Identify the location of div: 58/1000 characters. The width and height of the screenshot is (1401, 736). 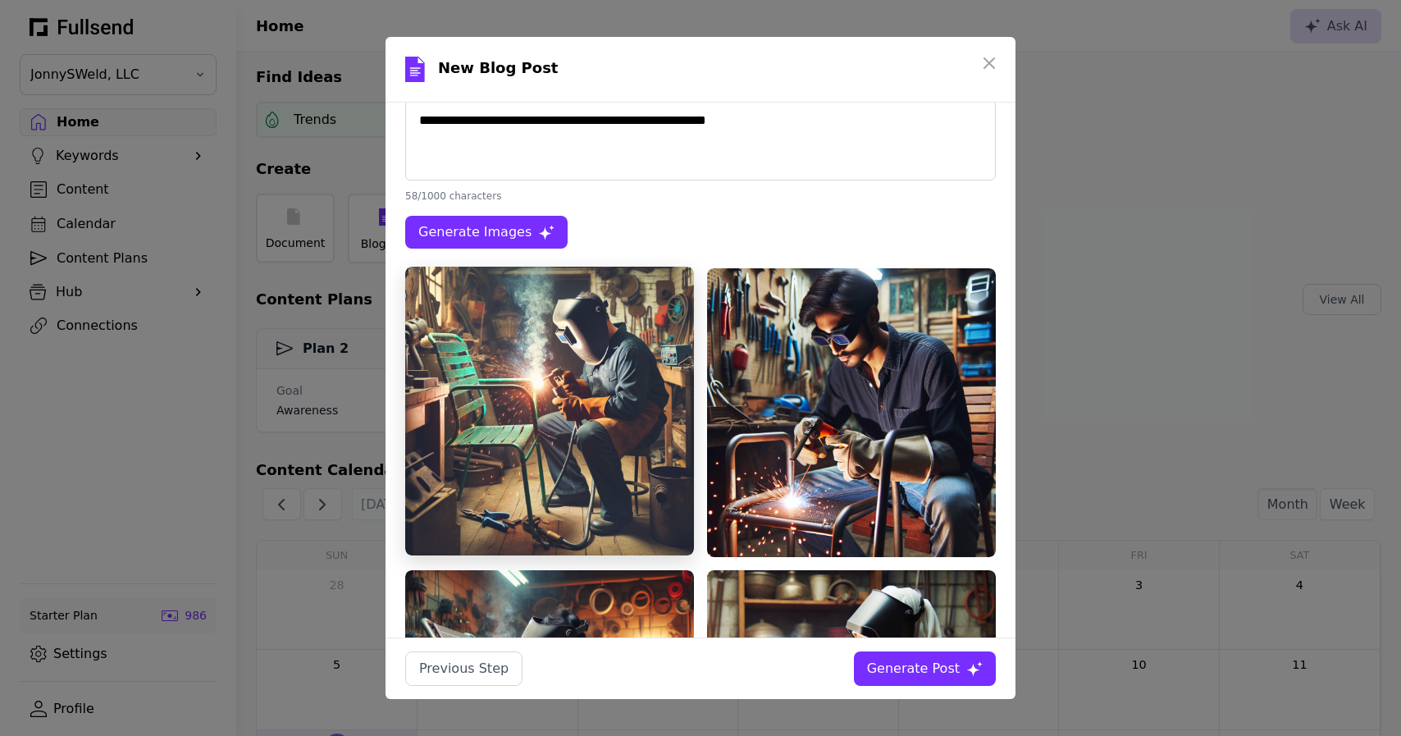
(701, 196).